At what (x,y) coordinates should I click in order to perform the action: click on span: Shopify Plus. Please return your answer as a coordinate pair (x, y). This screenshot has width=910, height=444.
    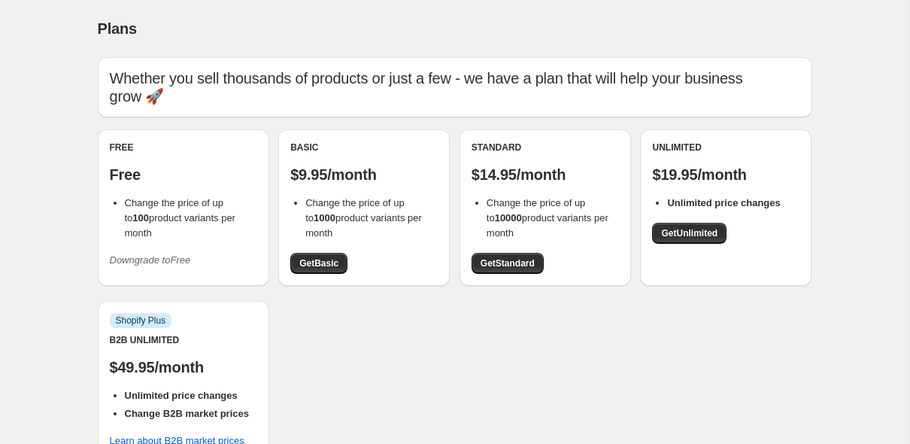
    Looking at the image, I should click on (141, 321).